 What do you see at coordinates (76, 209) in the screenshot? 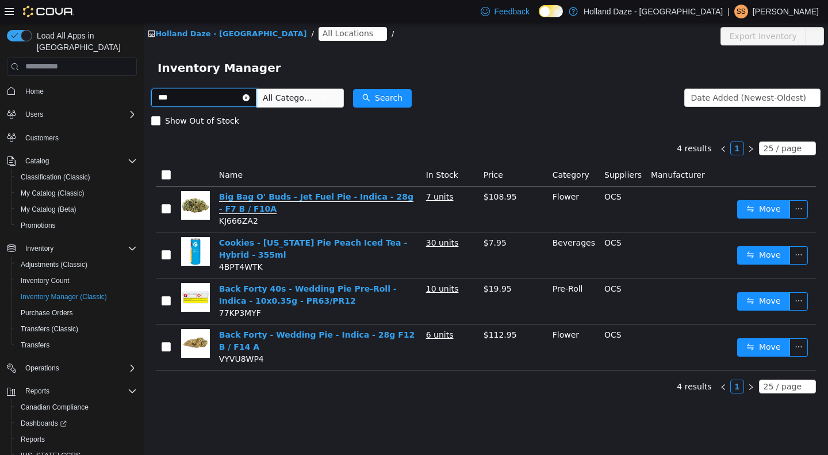
I see `button: My Catalog (Beta)` at bounding box center [76, 209].